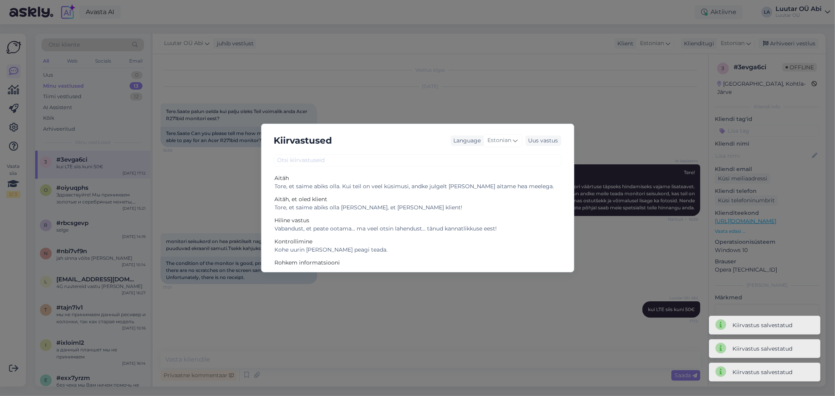 This screenshot has width=835, height=396. Describe the element at coordinates (418, 199) in the screenshot. I see `div: Aitäh, et oled klient` at that location.